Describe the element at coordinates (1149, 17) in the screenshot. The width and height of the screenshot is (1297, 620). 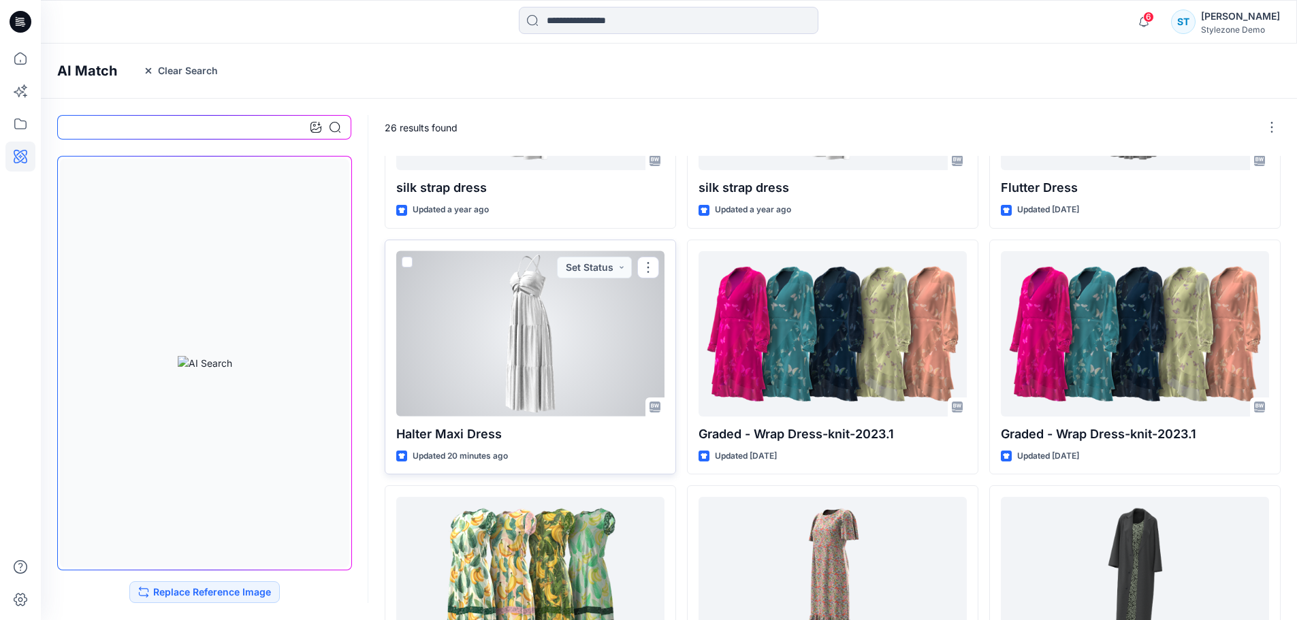
I see `span: 6` at that location.